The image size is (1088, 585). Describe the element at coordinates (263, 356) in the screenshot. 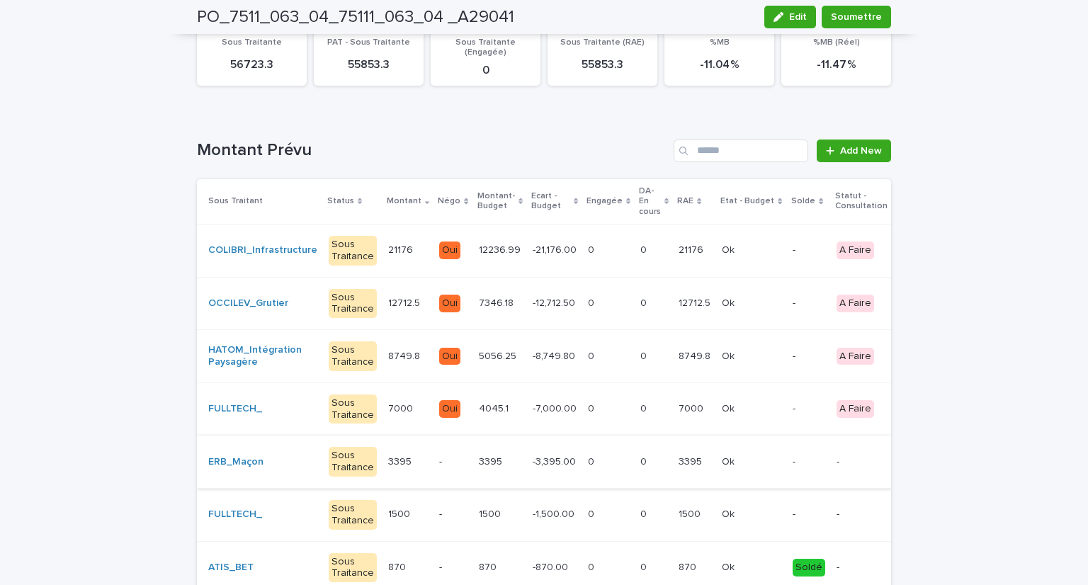

I see `a: HATOM_Intégration Paysagère` at that location.